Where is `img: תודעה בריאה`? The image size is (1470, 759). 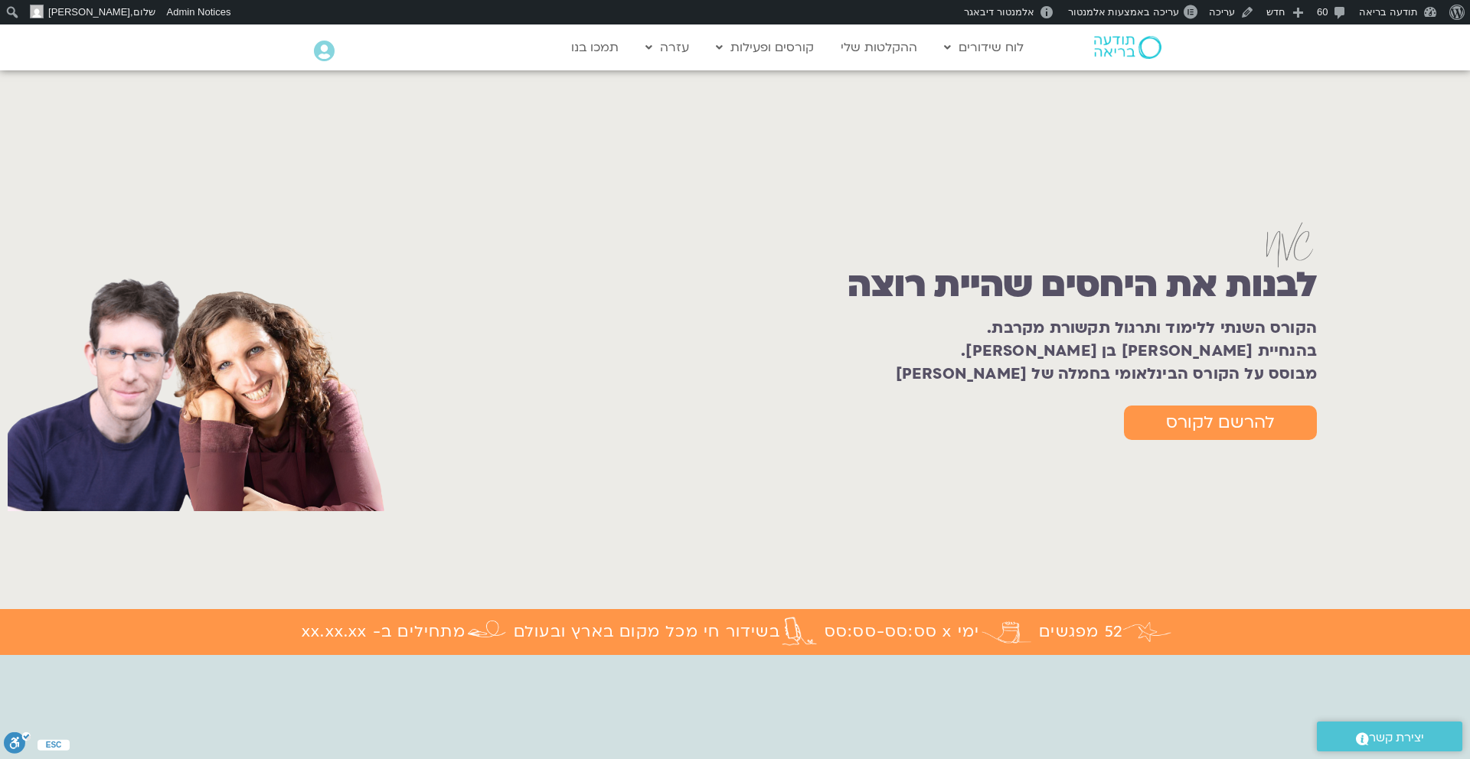 img: תודעה בריאה is located at coordinates (1128, 47).